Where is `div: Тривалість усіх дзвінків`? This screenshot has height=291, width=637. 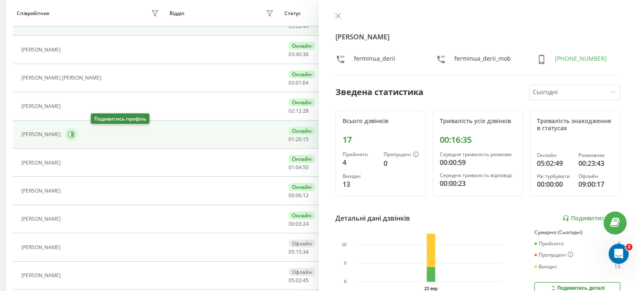 div: Тривалість усіх дзвінків is located at coordinates (478, 121).